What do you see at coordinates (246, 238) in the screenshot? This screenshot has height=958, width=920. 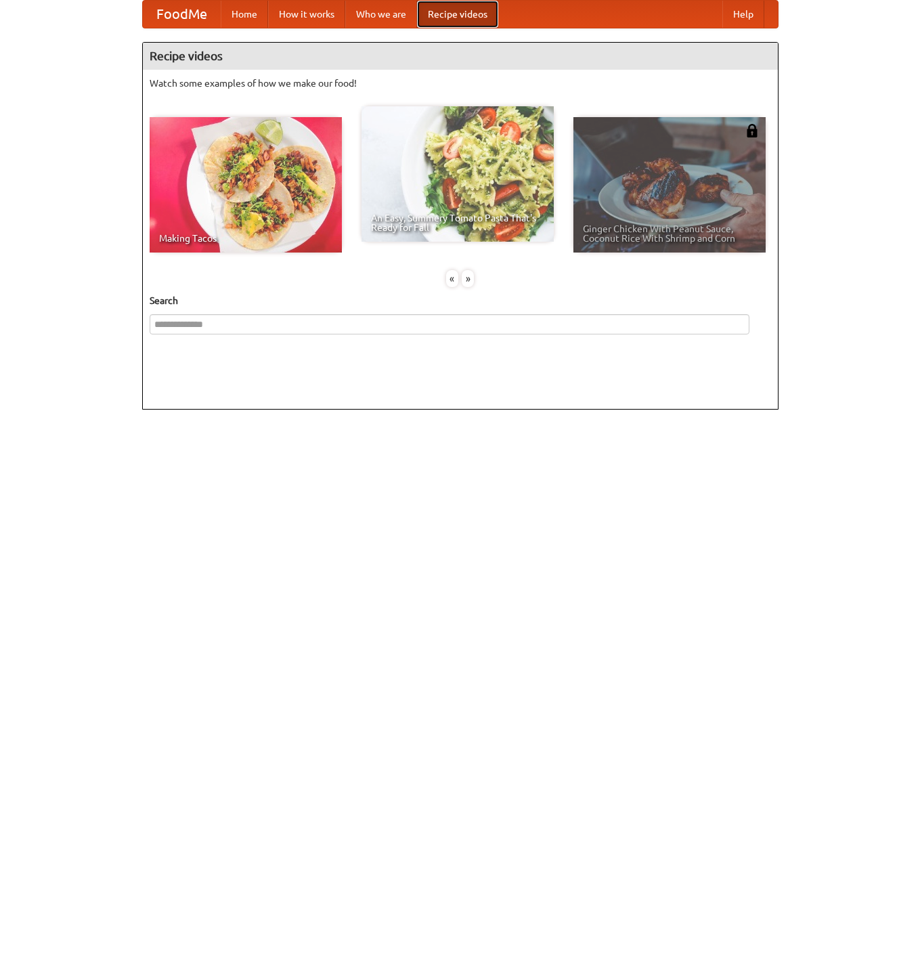 I see `span: Making Tacos` at bounding box center [246, 238].